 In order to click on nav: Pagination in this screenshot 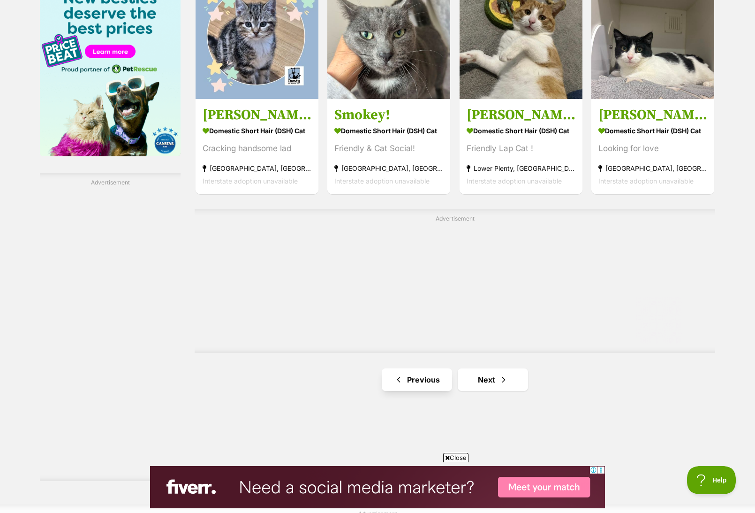, I will do `click(455, 380)`.